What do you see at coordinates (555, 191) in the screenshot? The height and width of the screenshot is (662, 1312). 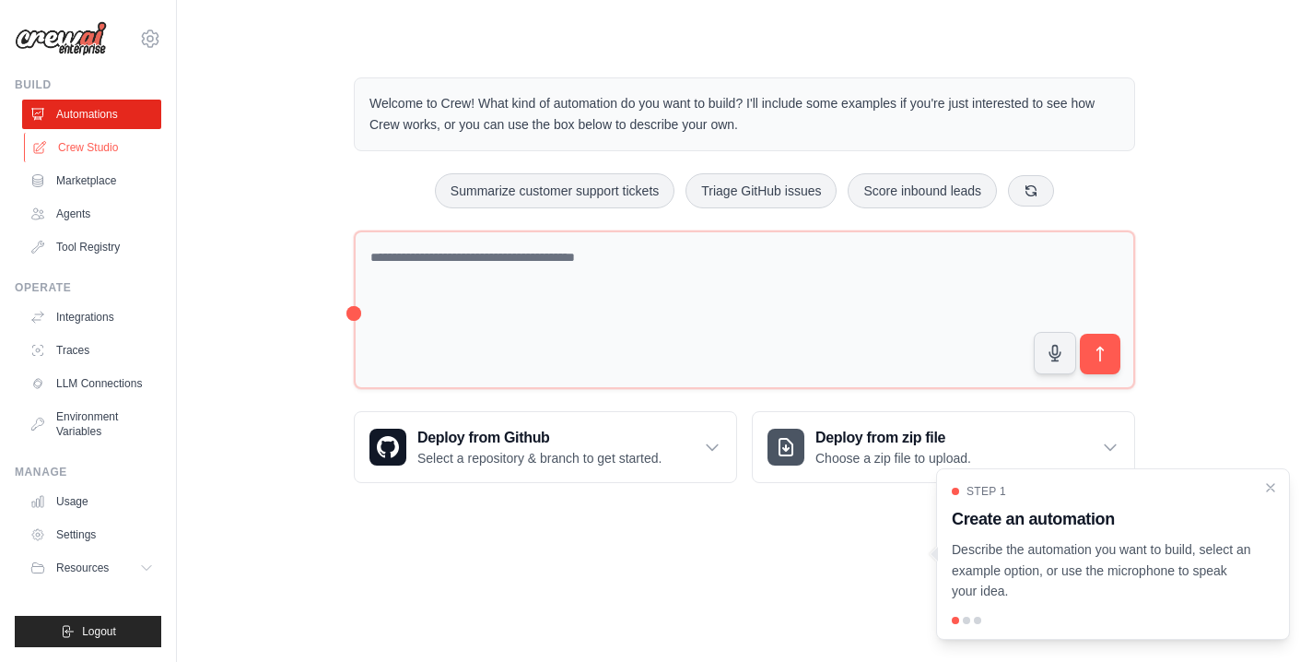 I see `button: Summarize customer support tickets` at bounding box center [555, 191].